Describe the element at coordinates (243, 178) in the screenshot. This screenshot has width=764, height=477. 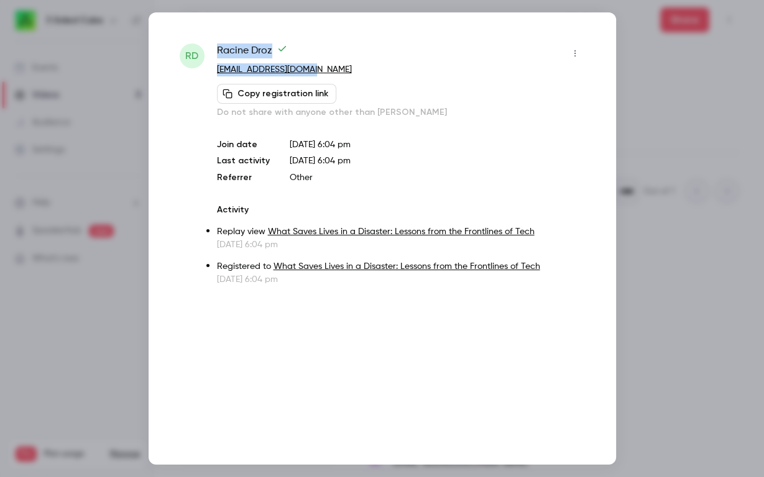
I see `p: Referrer` at that location.